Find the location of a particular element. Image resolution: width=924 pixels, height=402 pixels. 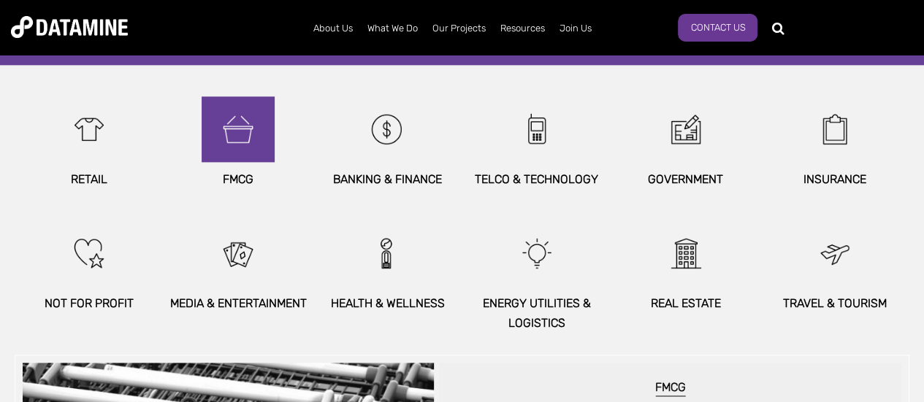

a: Contact Us is located at coordinates (717, 28).